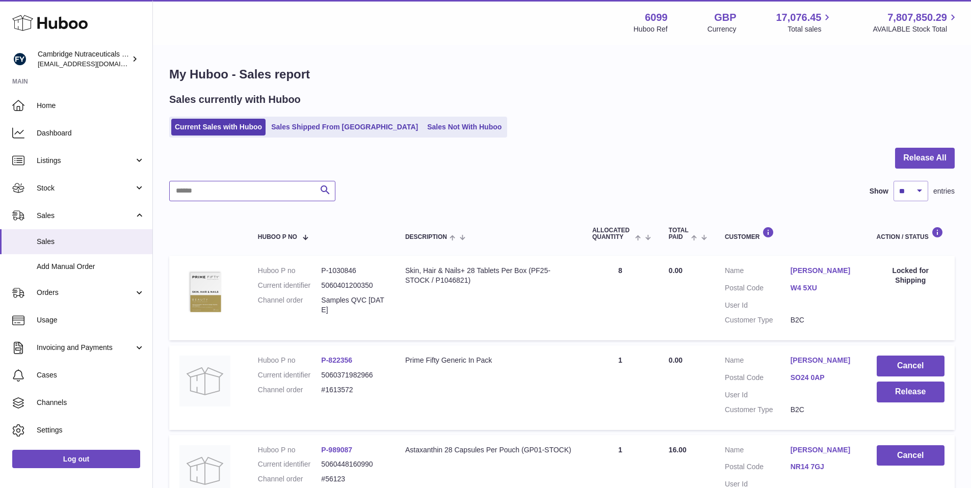  I want to click on div: Currency, so click(722, 29).